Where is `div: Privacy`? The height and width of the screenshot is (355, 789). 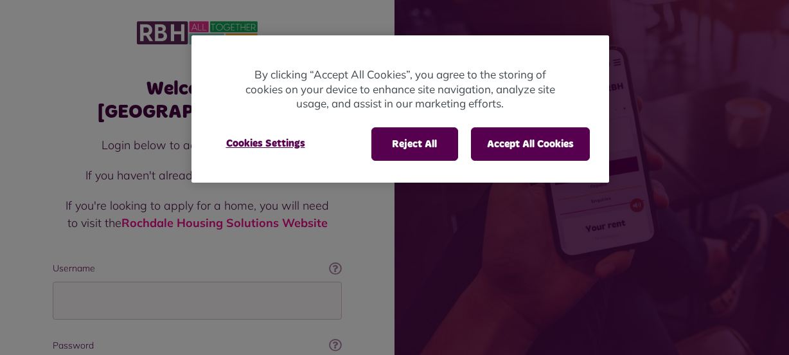
div: Privacy is located at coordinates (400, 109).